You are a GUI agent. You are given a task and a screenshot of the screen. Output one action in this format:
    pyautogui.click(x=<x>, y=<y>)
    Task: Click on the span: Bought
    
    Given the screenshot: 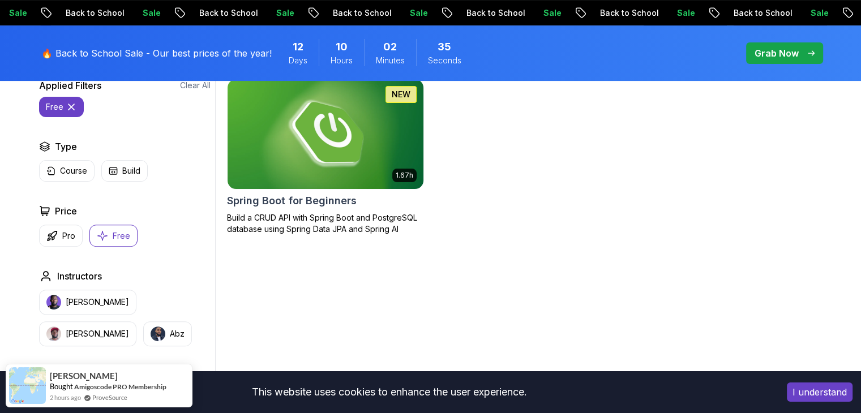 What is the action you would take?
    pyautogui.click(x=61, y=387)
    